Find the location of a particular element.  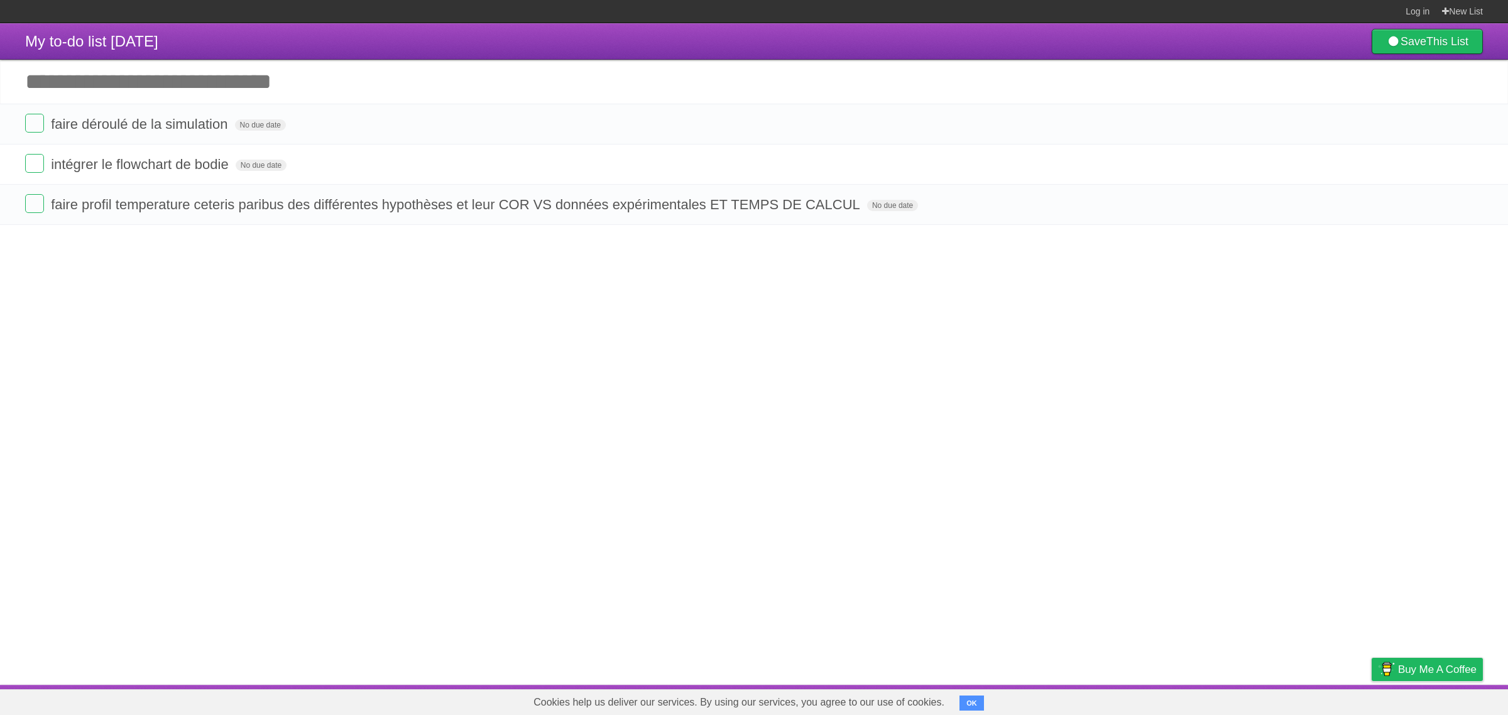

span: faire déroulé de la simulation is located at coordinates (141, 124).